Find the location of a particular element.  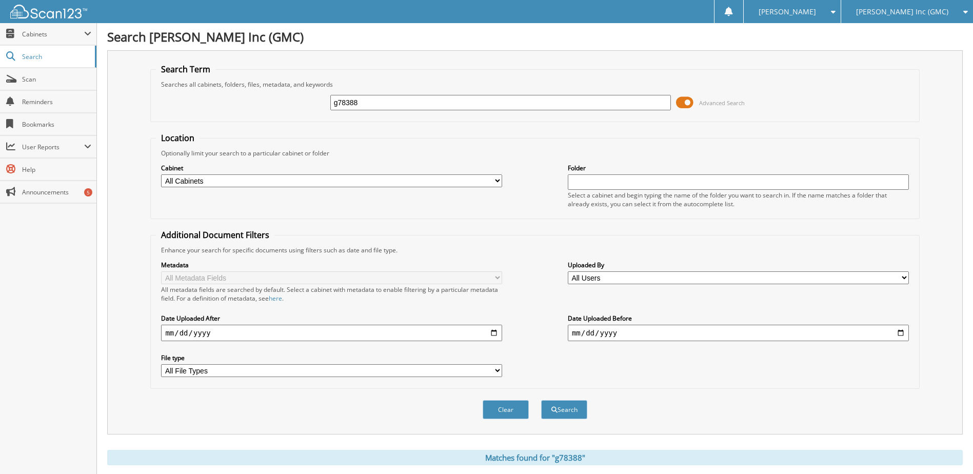

input: end is located at coordinates (738, 333).